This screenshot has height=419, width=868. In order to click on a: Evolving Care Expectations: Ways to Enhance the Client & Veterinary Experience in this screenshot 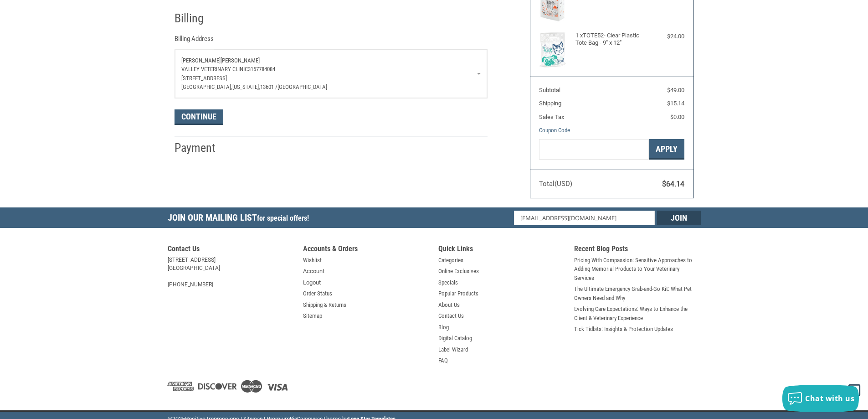, I will do `click(637, 313)`.